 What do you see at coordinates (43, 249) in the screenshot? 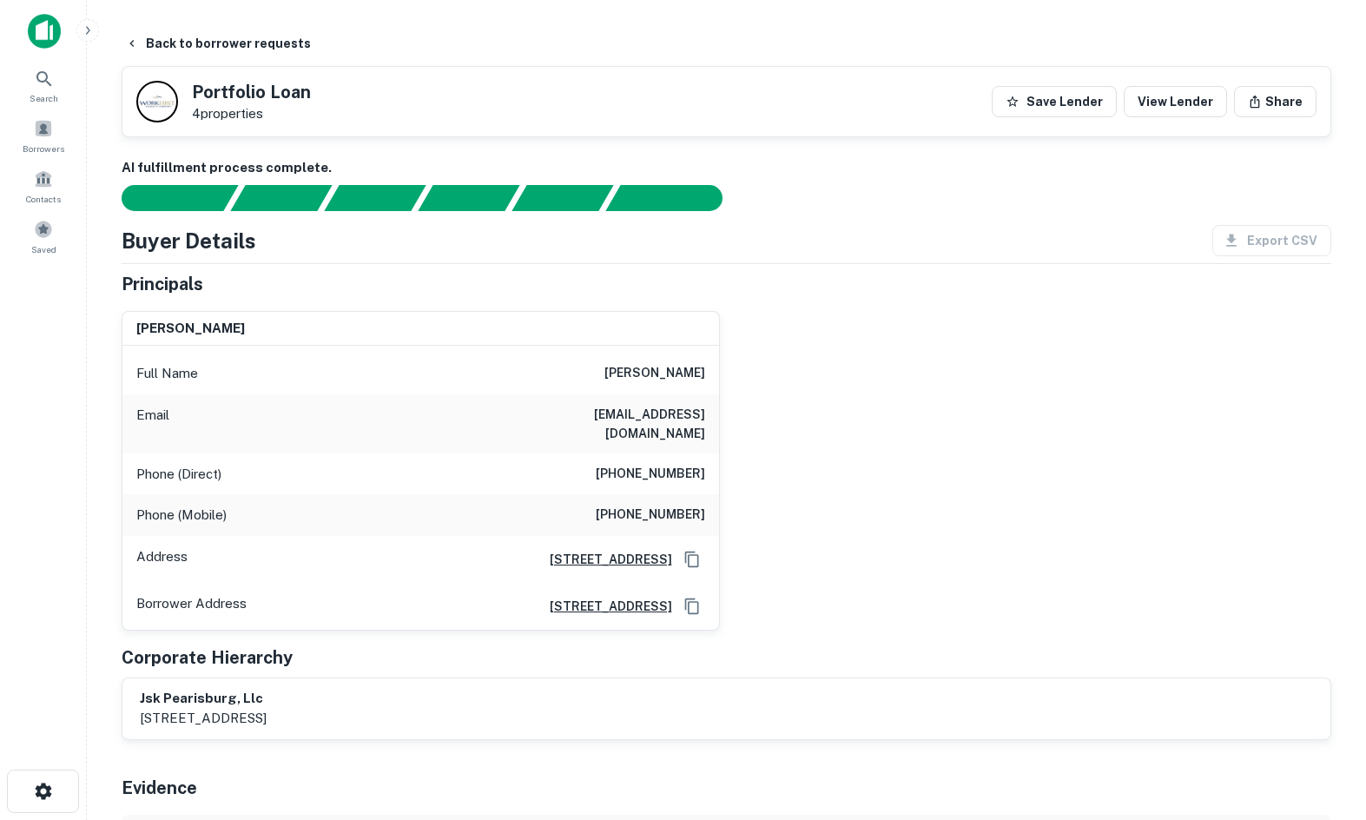
I see `span: Saved` at bounding box center [43, 249].